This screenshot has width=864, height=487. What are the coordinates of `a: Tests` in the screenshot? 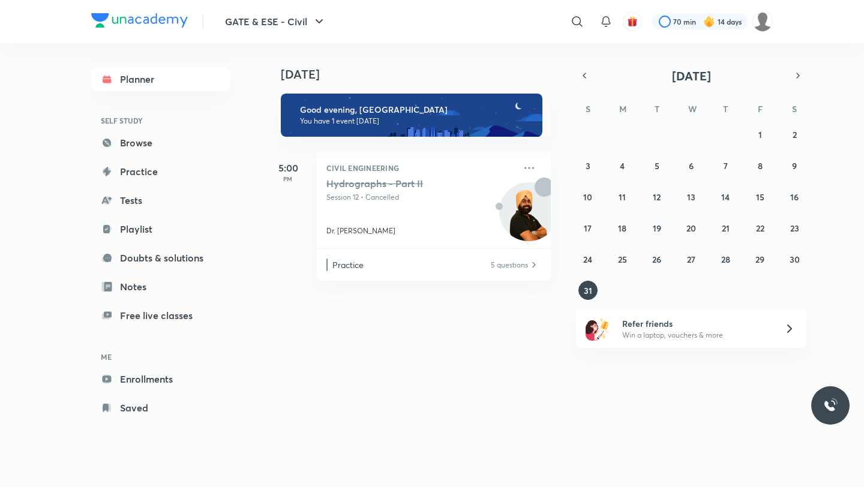 It's located at (161, 200).